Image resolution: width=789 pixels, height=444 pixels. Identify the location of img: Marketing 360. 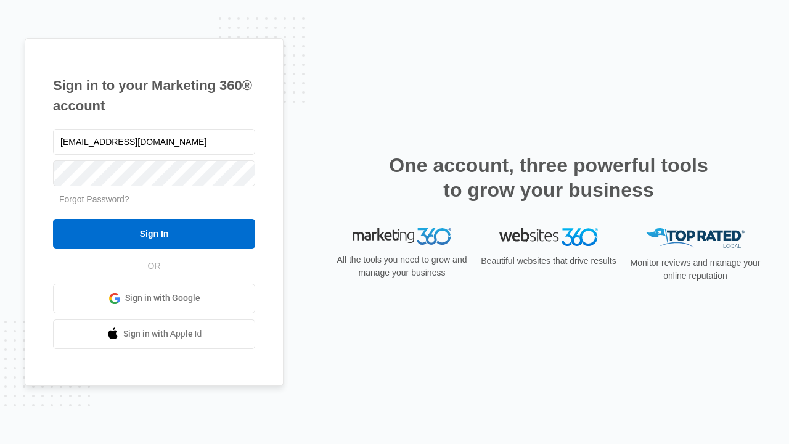
(402, 237).